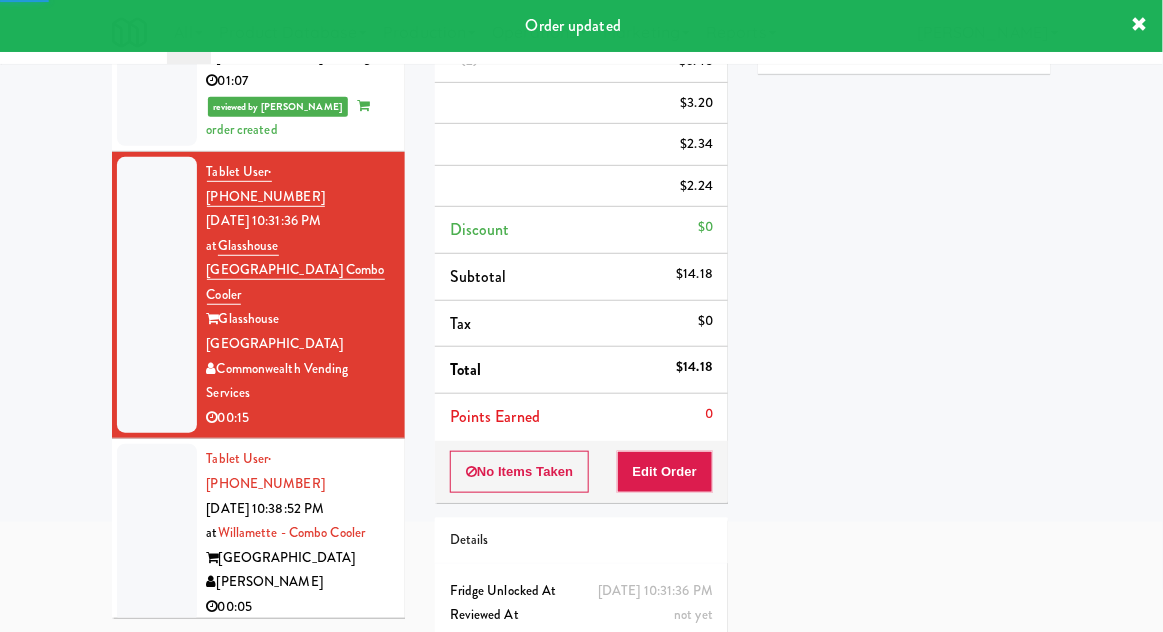  What do you see at coordinates (298, 607) in the screenshot?
I see `div: 00:05` at bounding box center [298, 607].